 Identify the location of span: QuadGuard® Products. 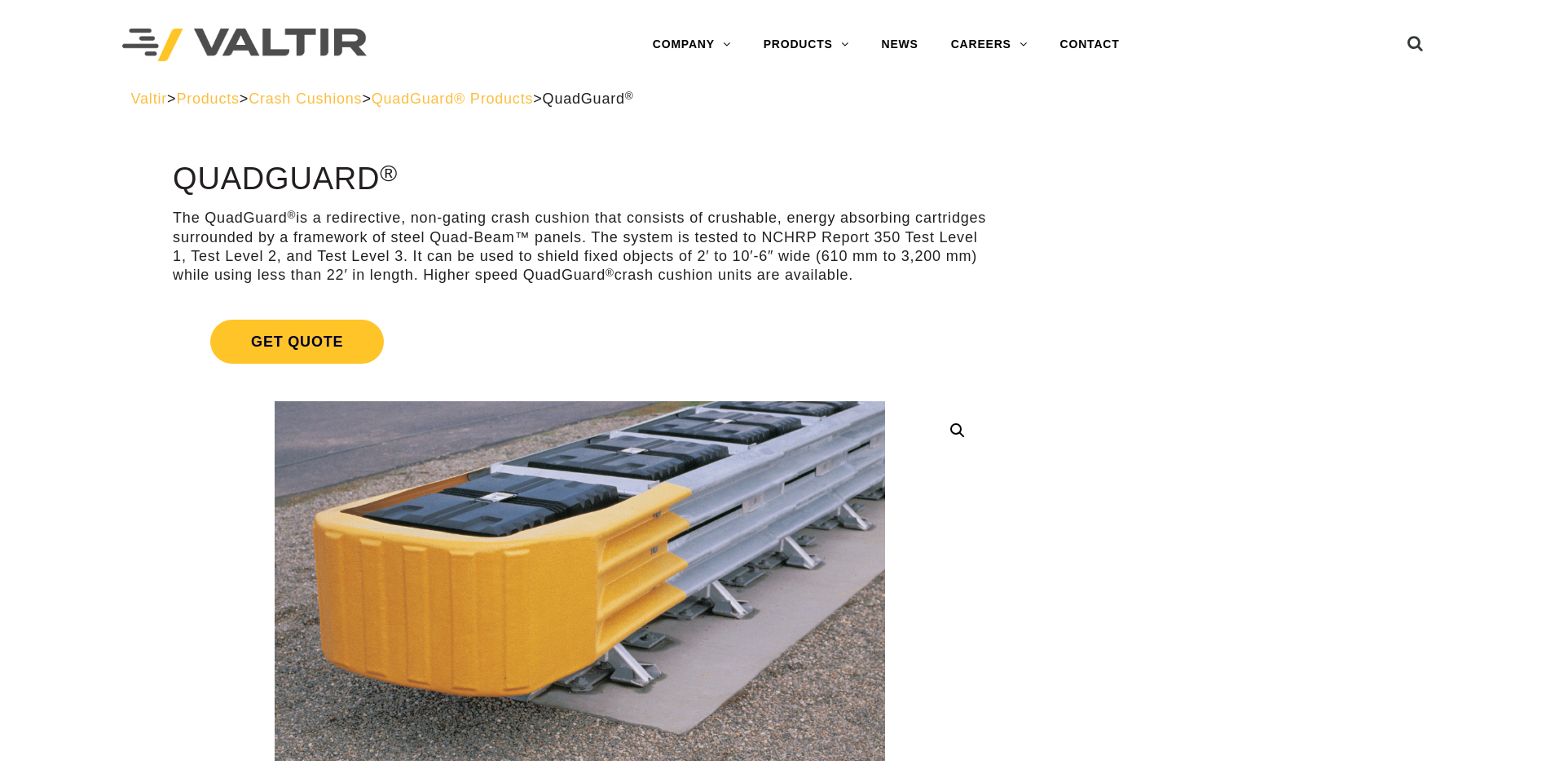
(452, 99).